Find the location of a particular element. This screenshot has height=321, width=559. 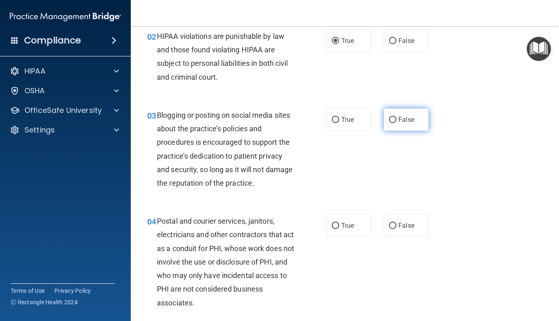

p: OfficeSafe University is located at coordinates (63, 110).